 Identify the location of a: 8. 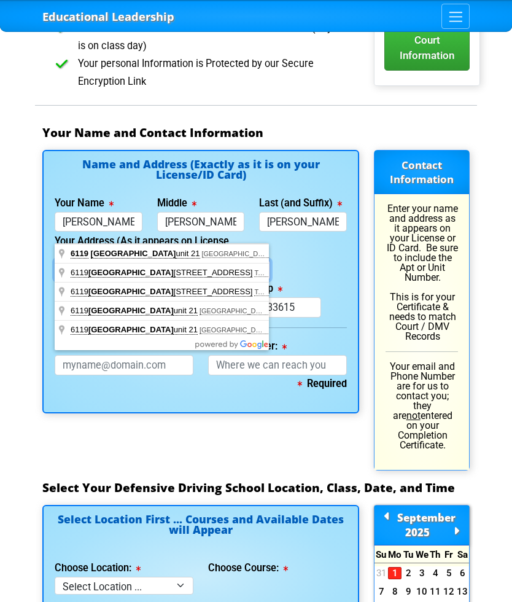
(395, 591).